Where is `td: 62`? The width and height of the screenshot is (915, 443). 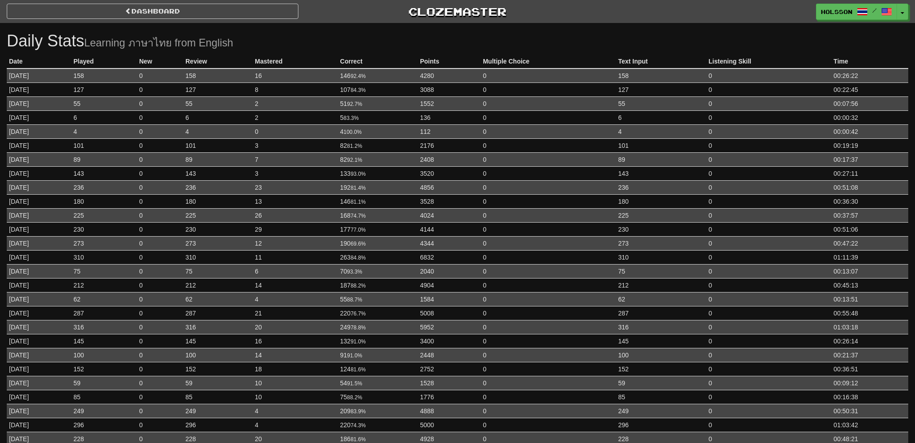
td: 62 is located at coordinates (218, 299).